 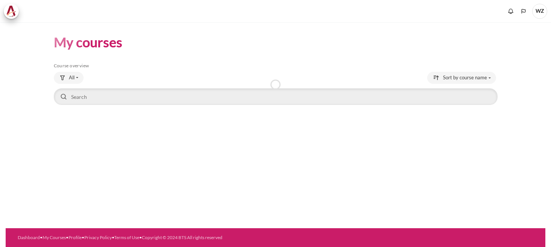 I want to click on a: Terms of Use, so click(x=126, y=237).